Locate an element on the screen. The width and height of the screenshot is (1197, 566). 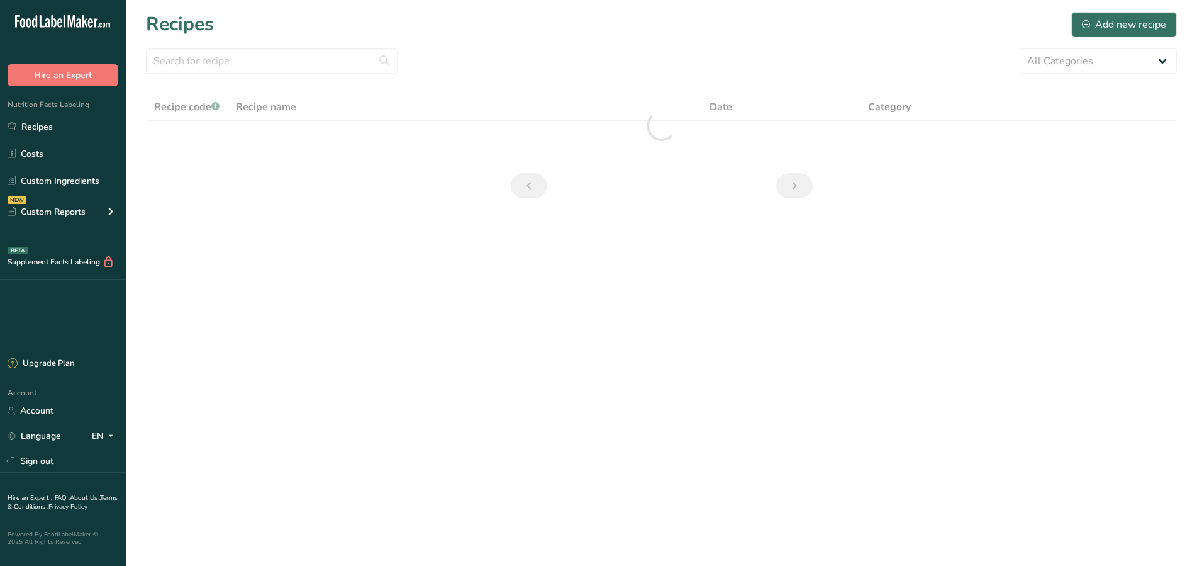
button: Add new recipe is located at coordinates (1124, 25).